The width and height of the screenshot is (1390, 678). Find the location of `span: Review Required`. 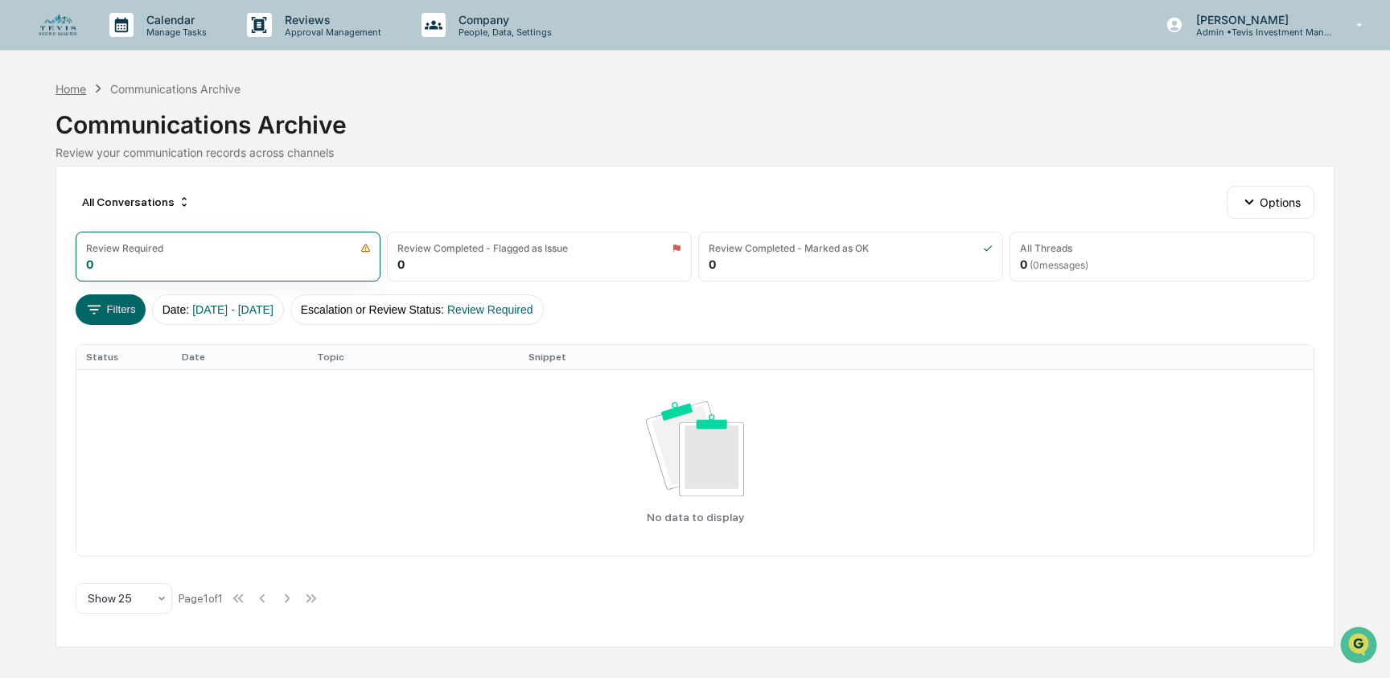

span: Review Required is located at coordinates (490, 310).